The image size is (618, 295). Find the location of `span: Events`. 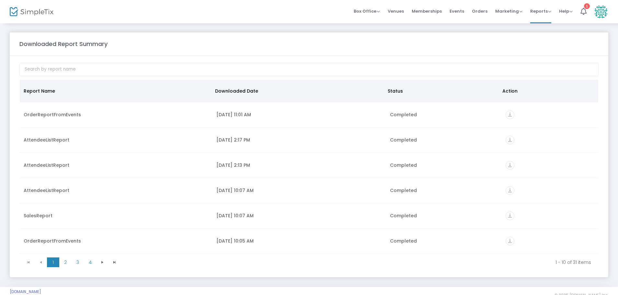

span: Events is located at coordinates (456, 11).